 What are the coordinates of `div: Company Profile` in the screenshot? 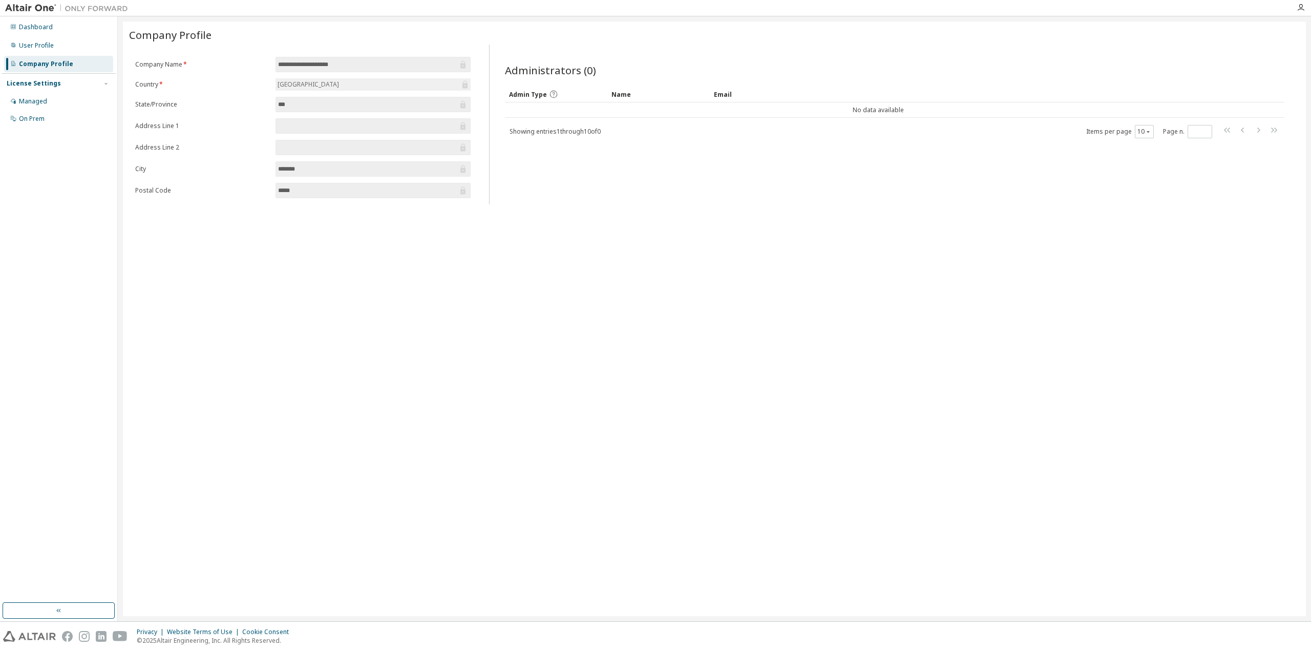 It's located at (46, 64).